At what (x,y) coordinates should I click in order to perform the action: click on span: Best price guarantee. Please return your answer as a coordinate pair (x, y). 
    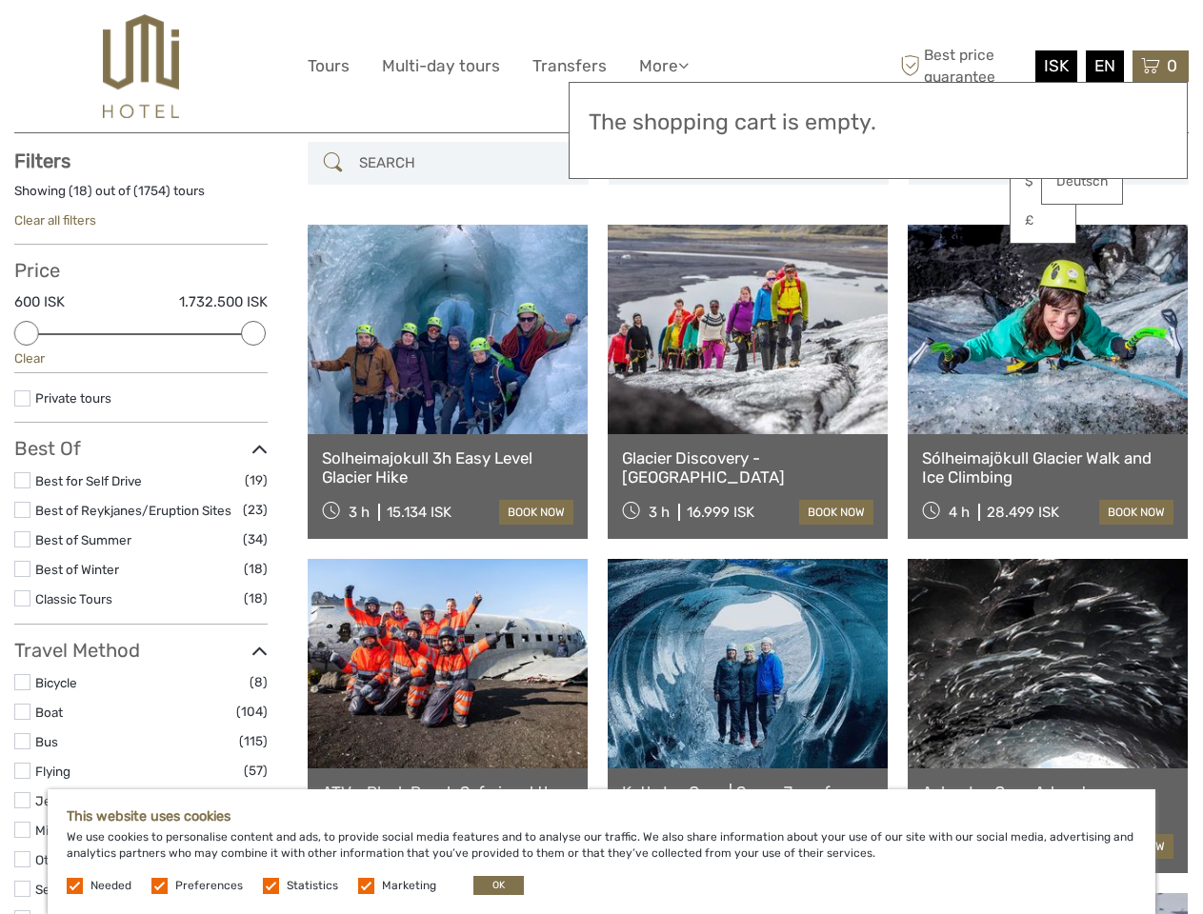
    Looking at the image, I should click on (963, 66).